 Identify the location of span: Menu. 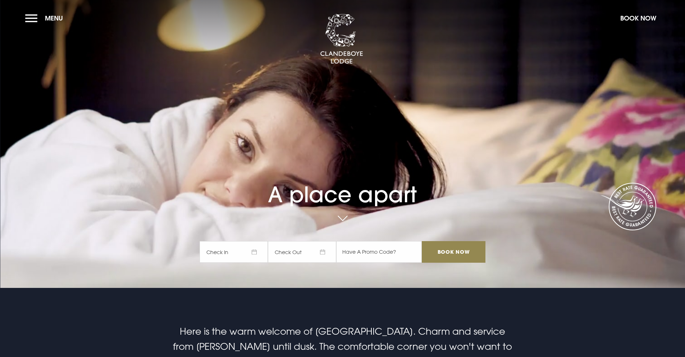
(54, 18).